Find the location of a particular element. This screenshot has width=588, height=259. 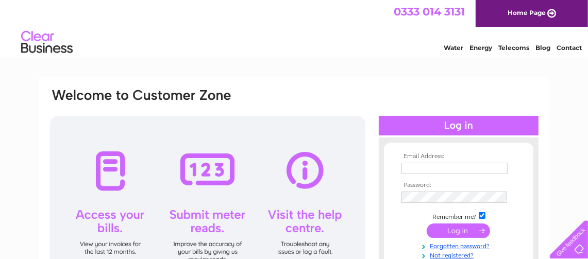

a: Water is located at coordinates (454, 47).